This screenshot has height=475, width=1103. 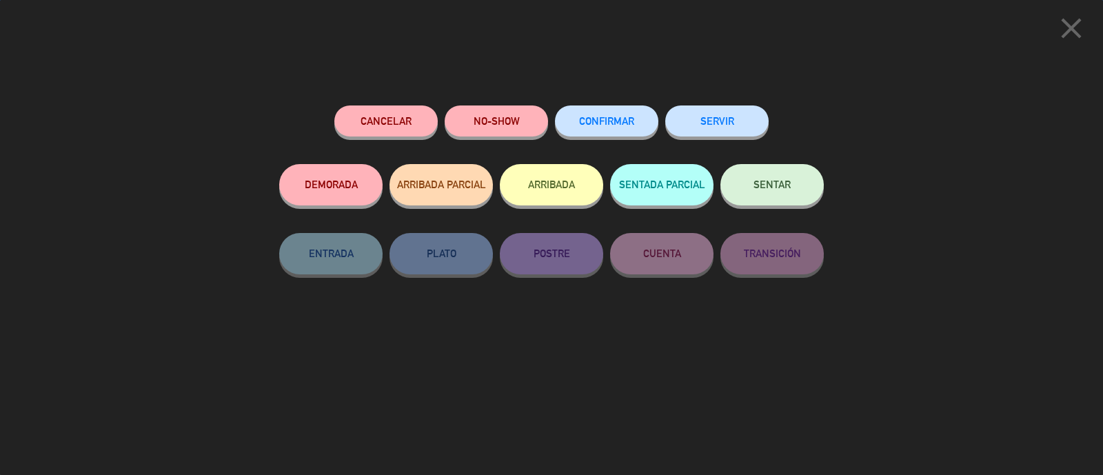 I want to click on i: close, so click(x=1071, y=28).